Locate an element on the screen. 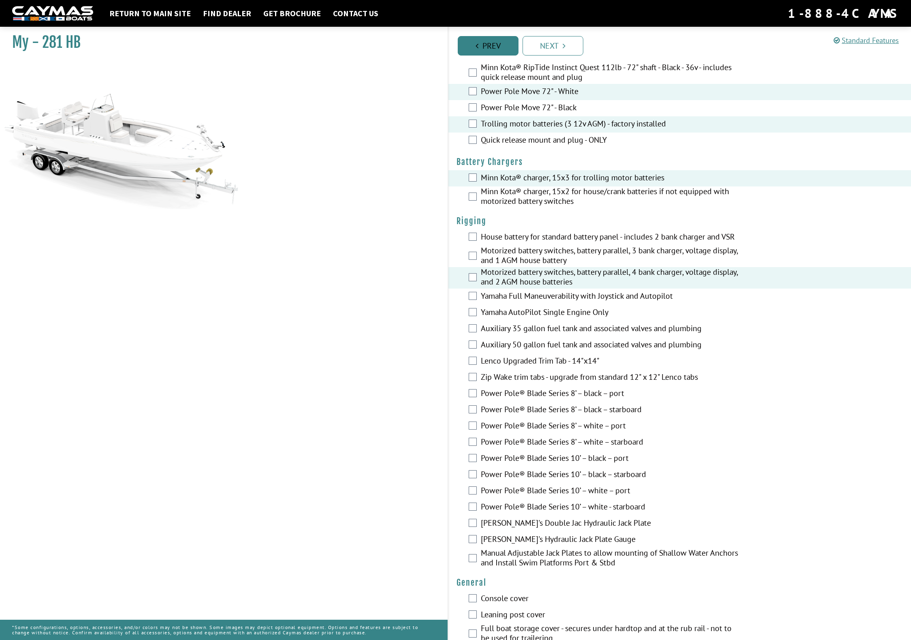 This screenshot has width=911, height=640. label: Leaning post cover is located at coordinates (610, 615).